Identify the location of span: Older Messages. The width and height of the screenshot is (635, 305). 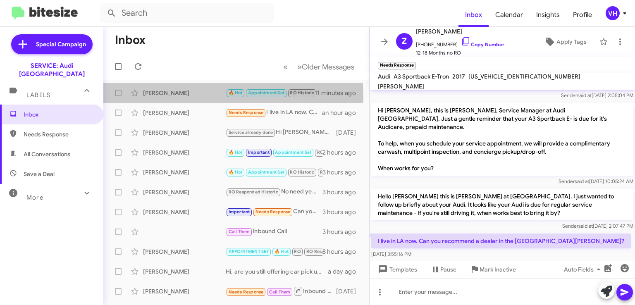
(328, 67).